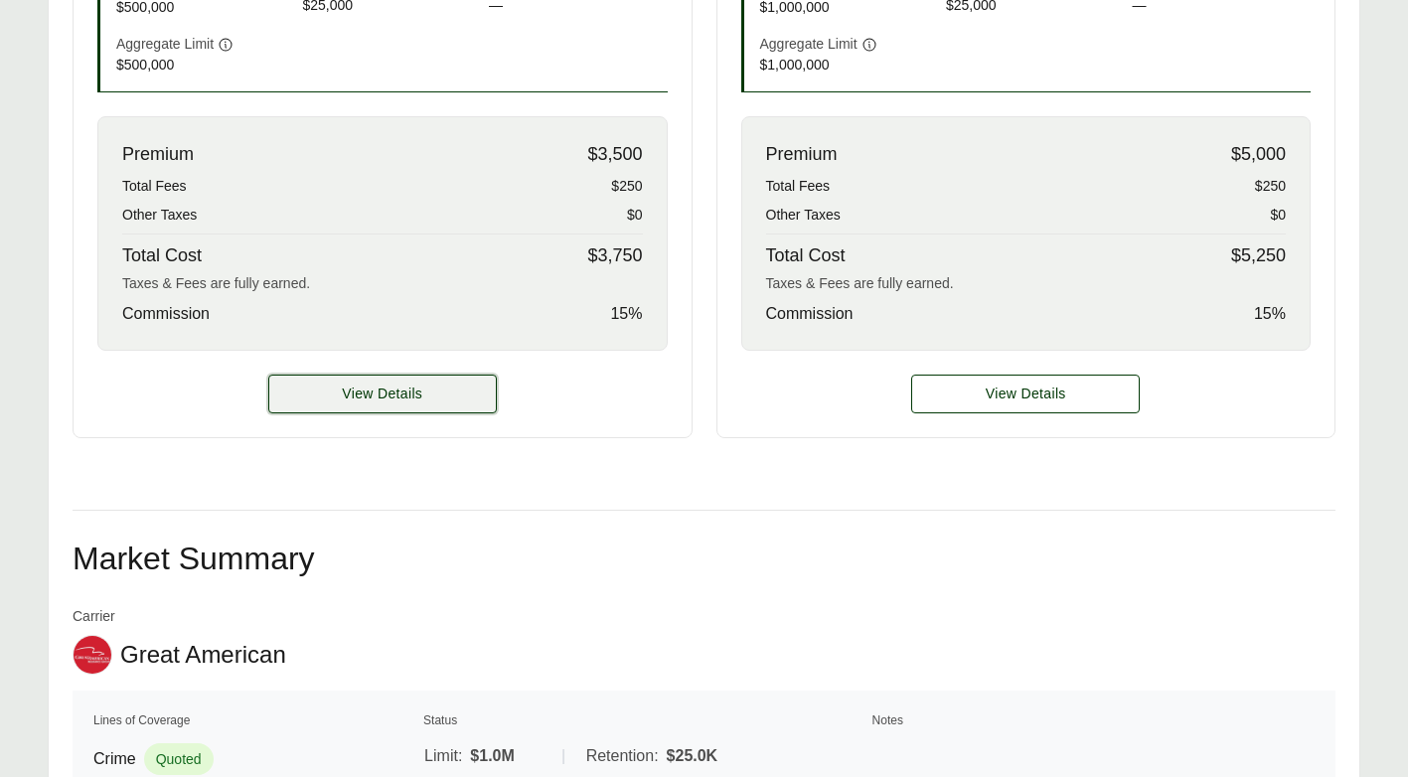  What do you see at coordinates (179, 616) in the screenshot?
I see `span: Carrier` at bounding box center [179, 616].